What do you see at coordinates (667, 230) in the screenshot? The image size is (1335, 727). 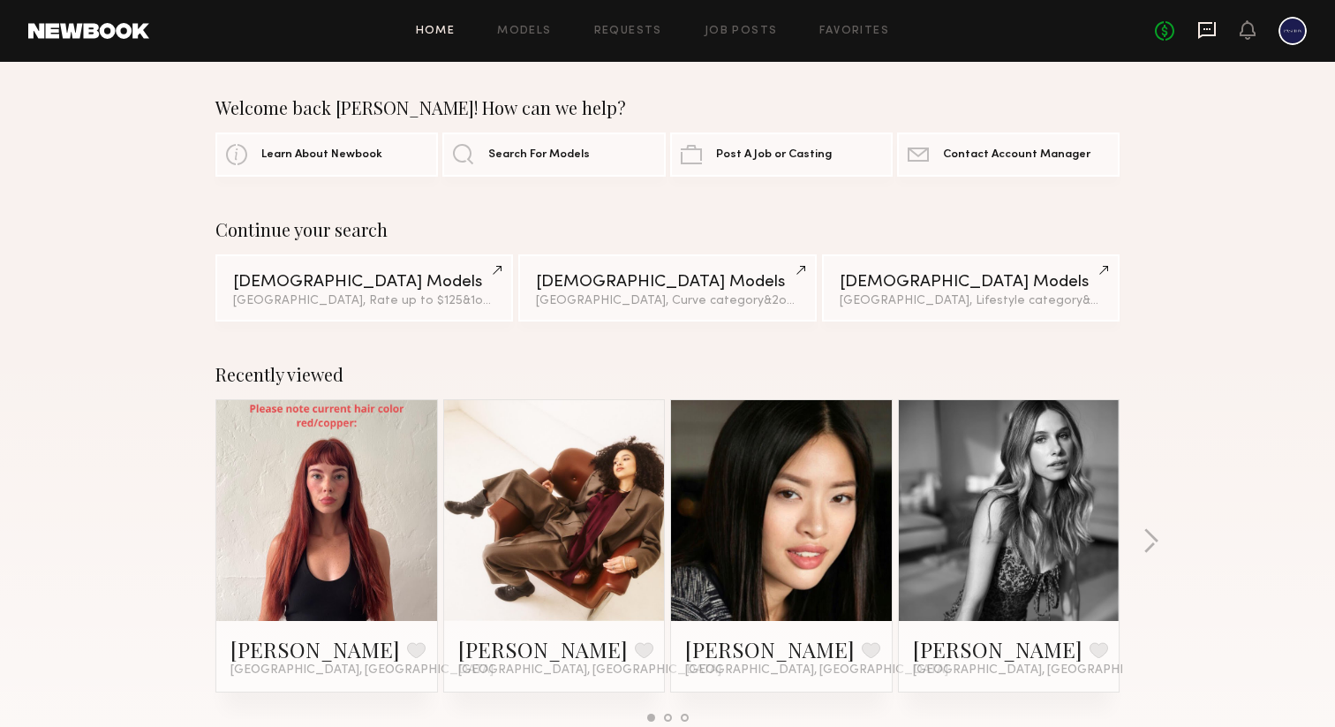 I see `div: Continue your search` at bounding box center [667, 230].